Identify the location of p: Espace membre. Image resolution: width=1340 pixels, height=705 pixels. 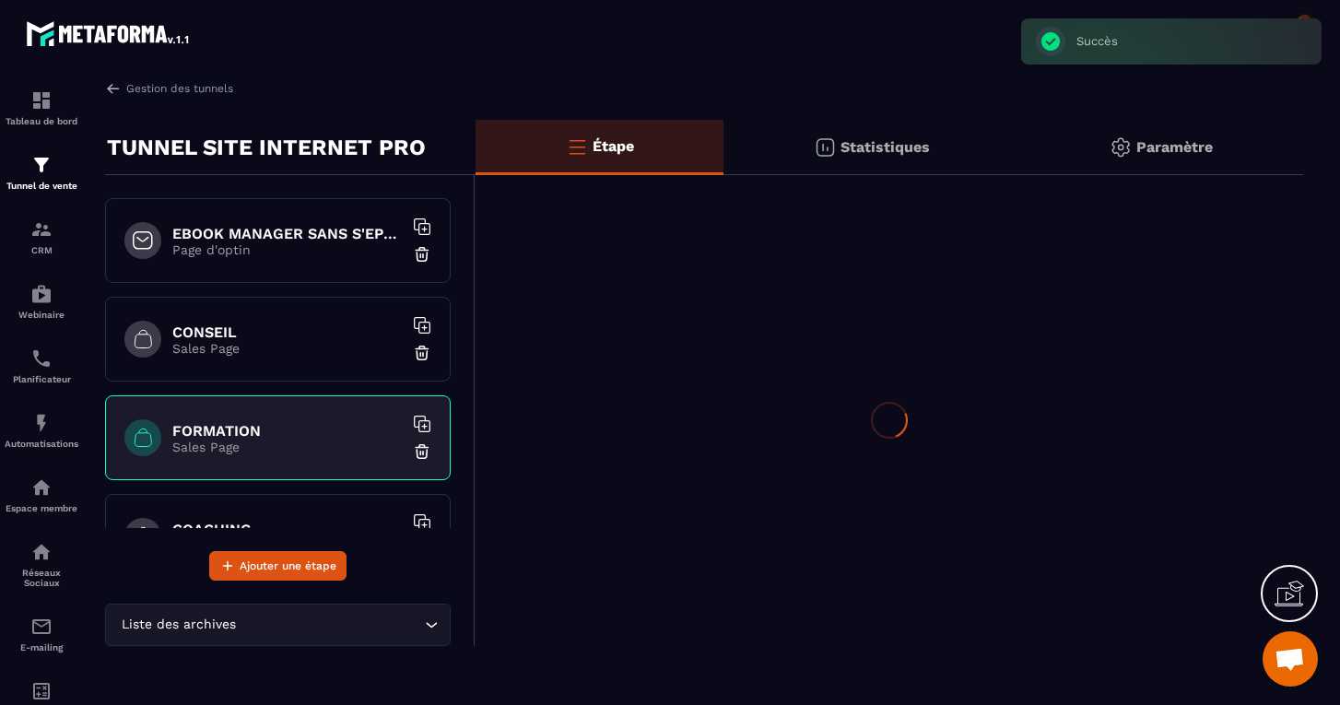
(41, 508).